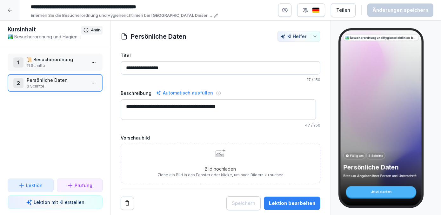 Image resolution: width=441 pixels, height=215 pixels. Describe the element at coordinates (55, 62) in the screenshot. I see `div: 1📜 Besucherordnung11 Schritte` at that location.